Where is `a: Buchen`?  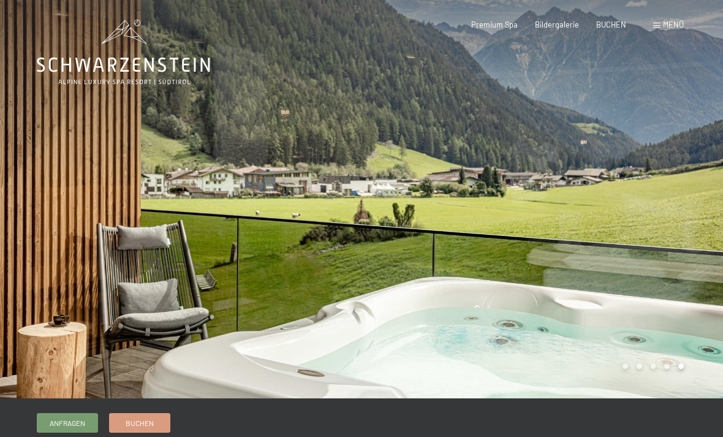 a: Buchen is located at coordinates (140, 423).